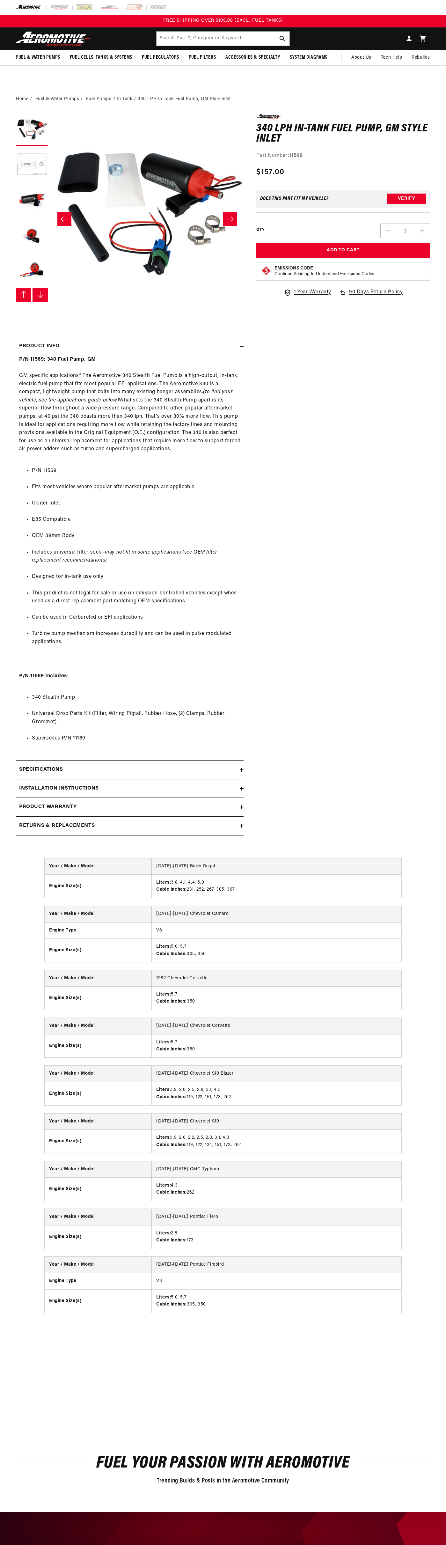  I want to click on img: Aeromotive, so click(54, 39).